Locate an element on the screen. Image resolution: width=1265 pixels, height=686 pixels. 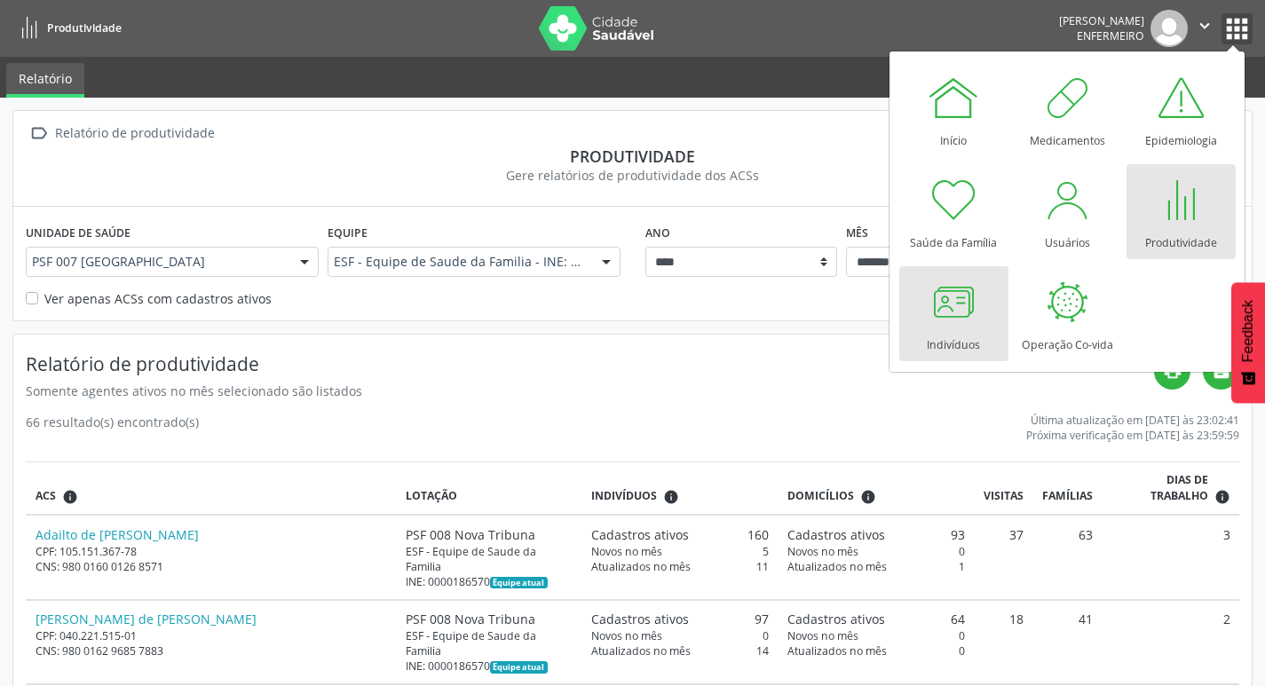
img: img is located at coordinates (1169, 28).